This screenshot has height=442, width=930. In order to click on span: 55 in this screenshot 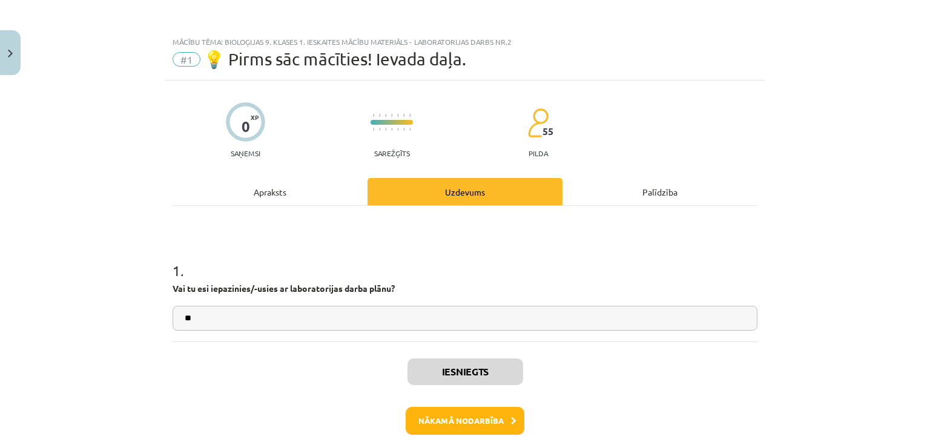, I will do `click(548, 131)`.